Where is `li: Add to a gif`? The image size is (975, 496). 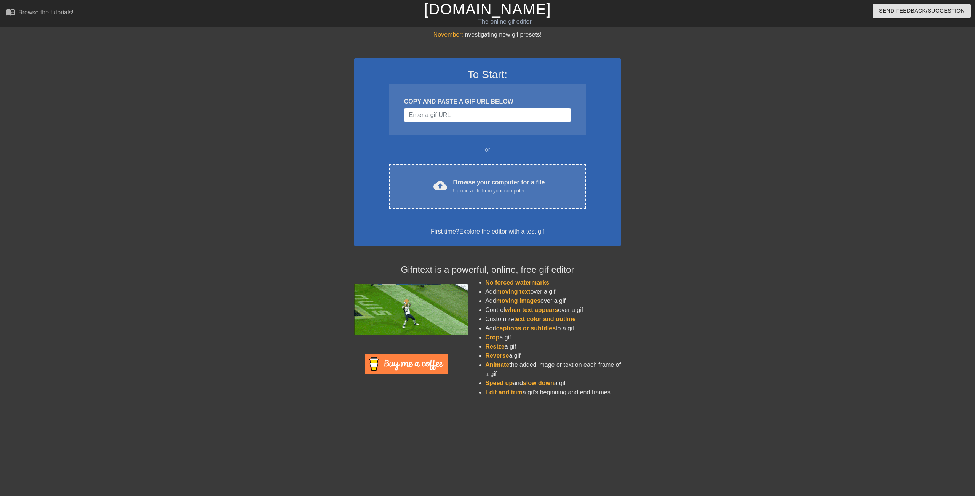 li: Add to a gif is located at coordinates (553, 328).